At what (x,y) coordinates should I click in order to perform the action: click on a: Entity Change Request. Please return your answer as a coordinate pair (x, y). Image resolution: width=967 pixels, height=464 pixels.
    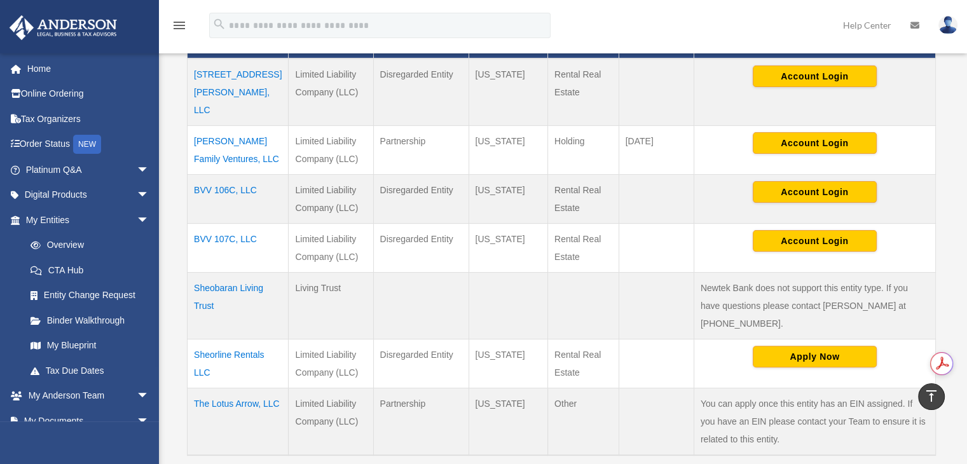
    Looking at the image, I should click on (90, 296).